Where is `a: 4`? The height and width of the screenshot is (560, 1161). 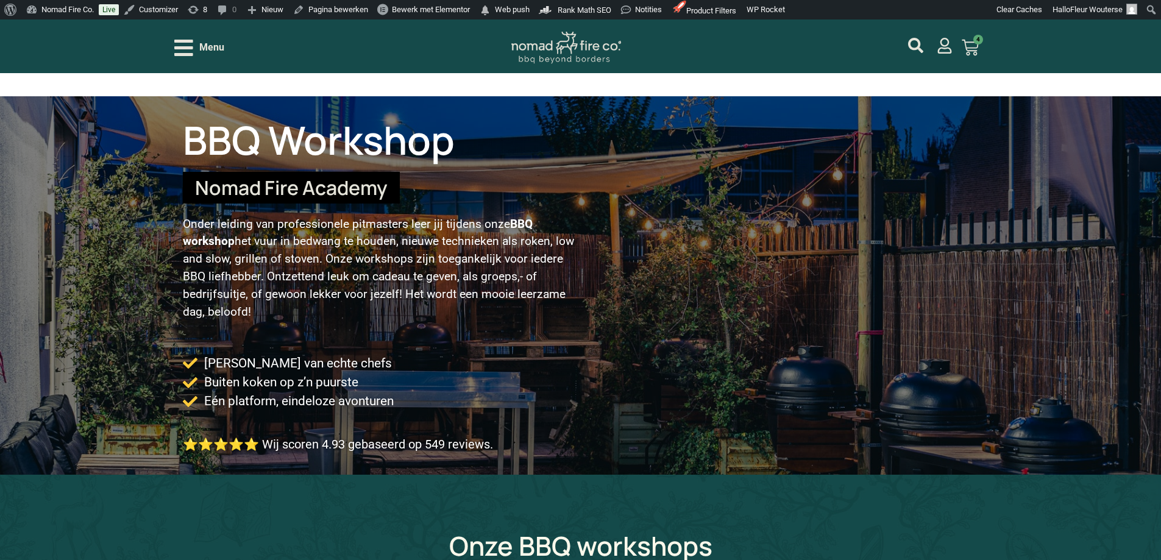
a: 4 is located at coordinates (971, 48).